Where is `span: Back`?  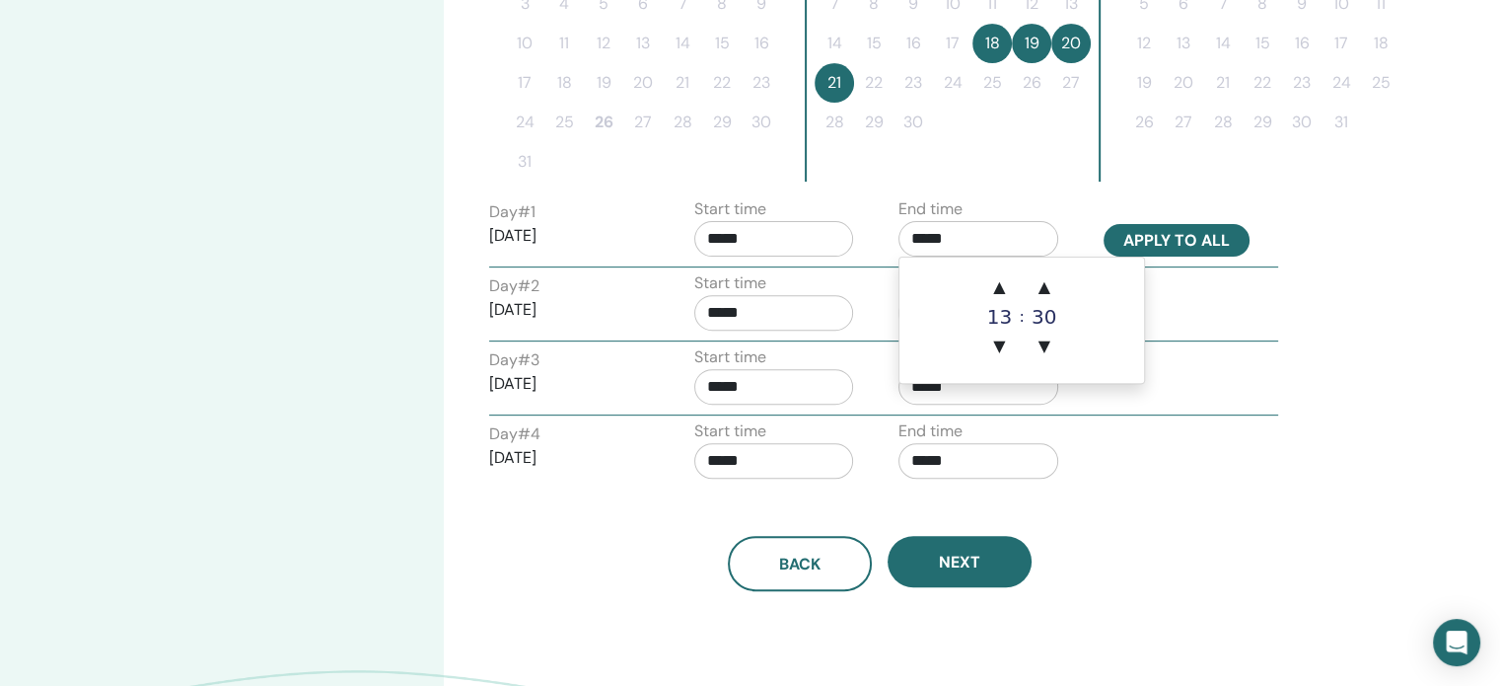
span: Back is located at coordinates (800, 563).